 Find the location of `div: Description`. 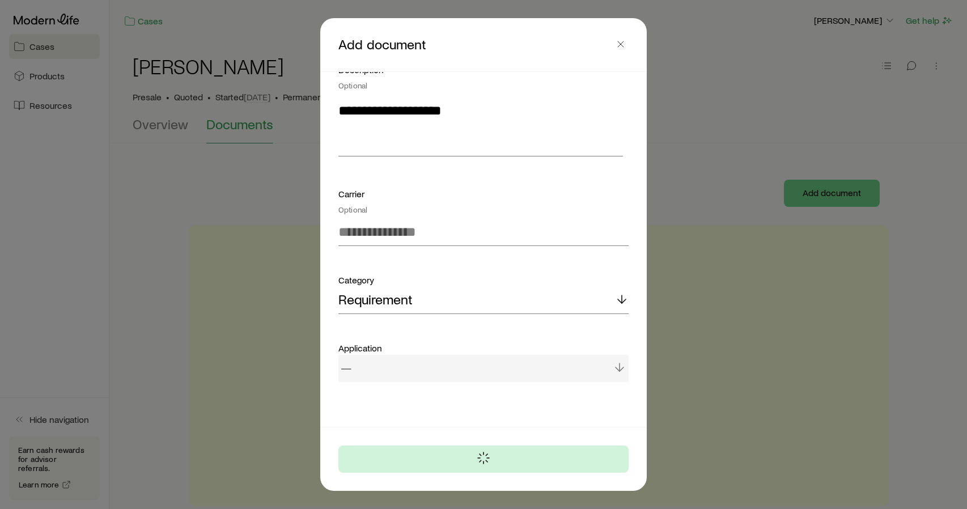

div: Description is located at coordinates (483, 76).